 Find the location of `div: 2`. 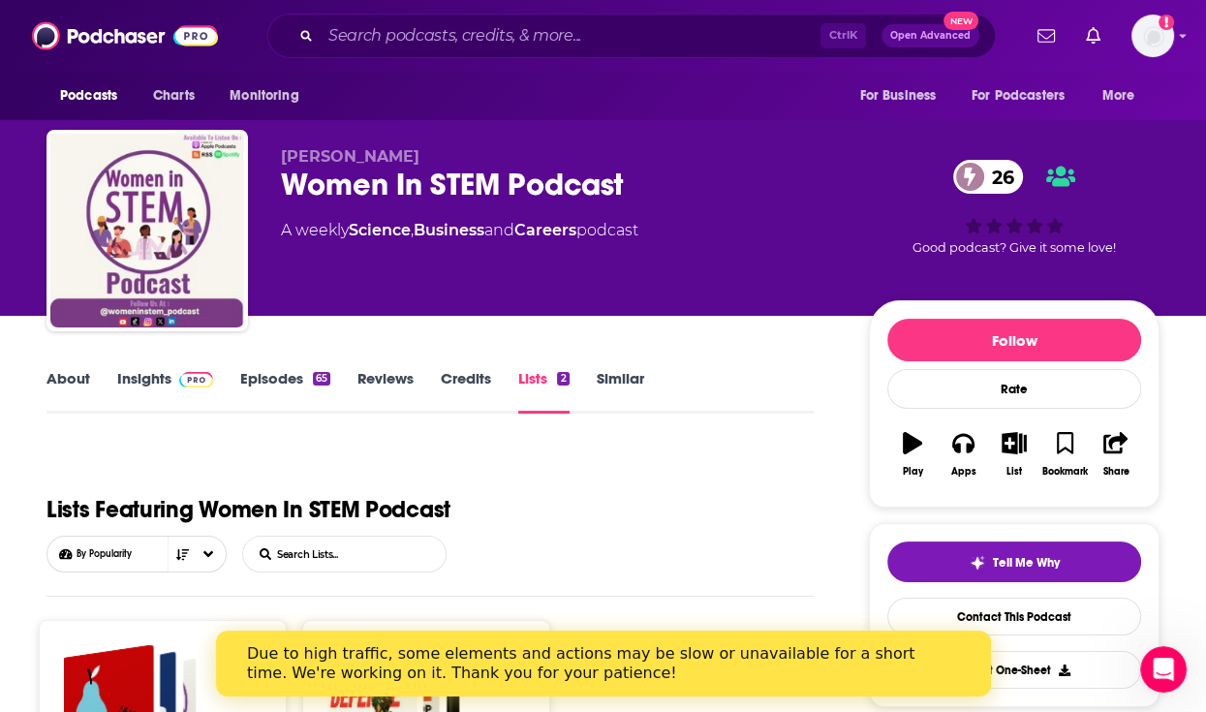

div: 2 is located at coordinates (563, 379).